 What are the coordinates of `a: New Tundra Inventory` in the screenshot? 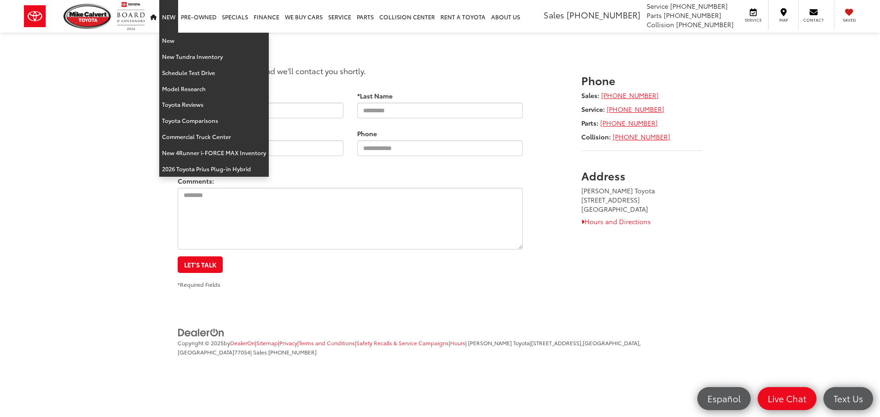 It's located at (214, 57).